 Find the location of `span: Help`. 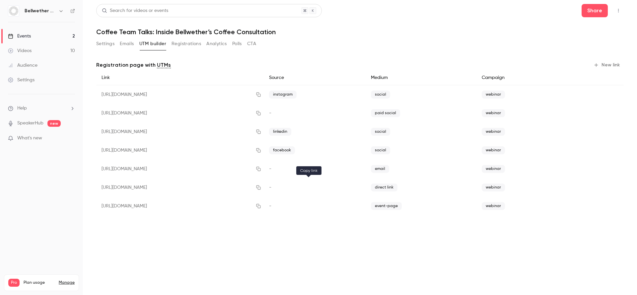

span: Help is located at coordinates (22, 108).